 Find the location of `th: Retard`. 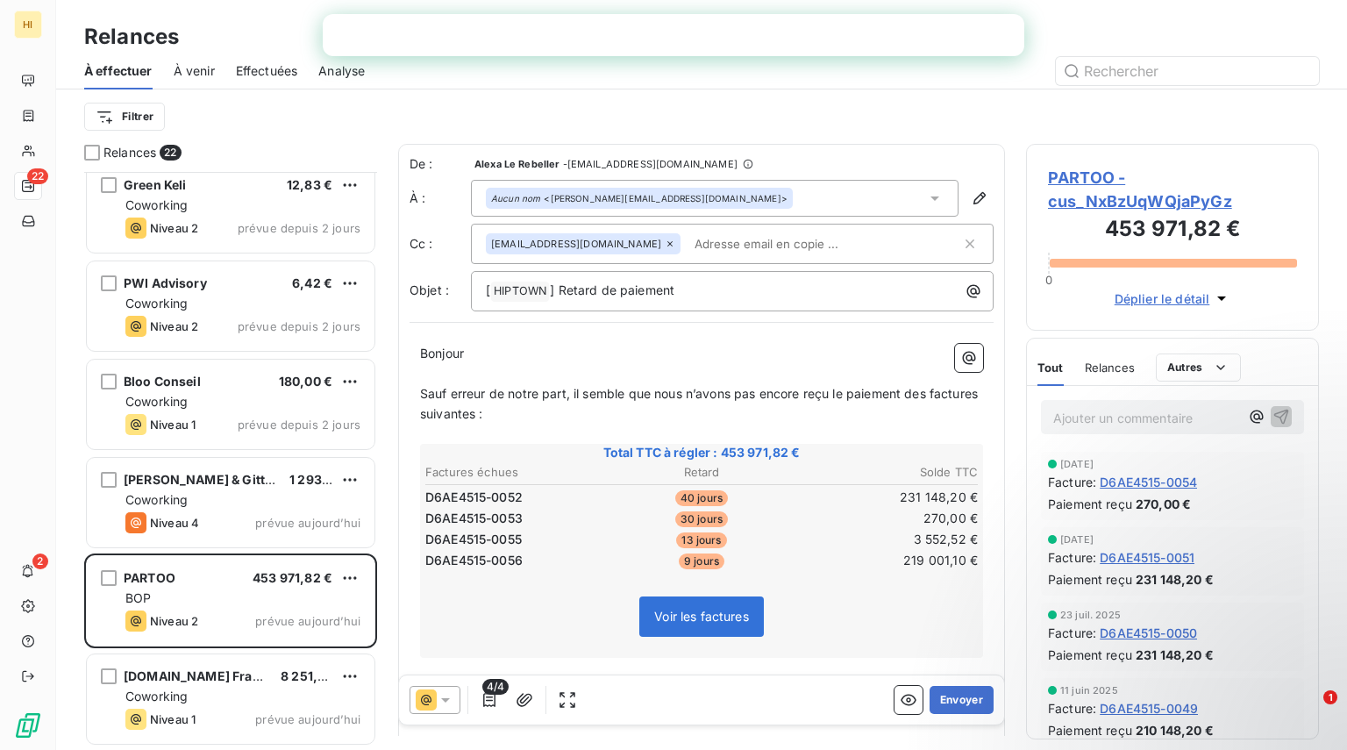

th: Retard is located at coordinates (700, 472).